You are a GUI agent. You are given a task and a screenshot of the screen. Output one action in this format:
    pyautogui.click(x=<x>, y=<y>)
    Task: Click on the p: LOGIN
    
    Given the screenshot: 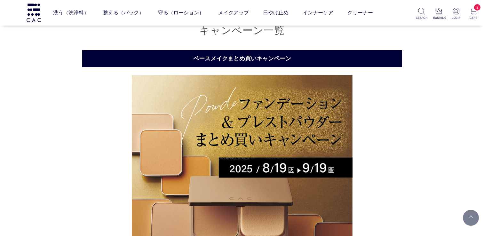 What is the action you would take?
    pyautogui.click(x=455, y=18)
    